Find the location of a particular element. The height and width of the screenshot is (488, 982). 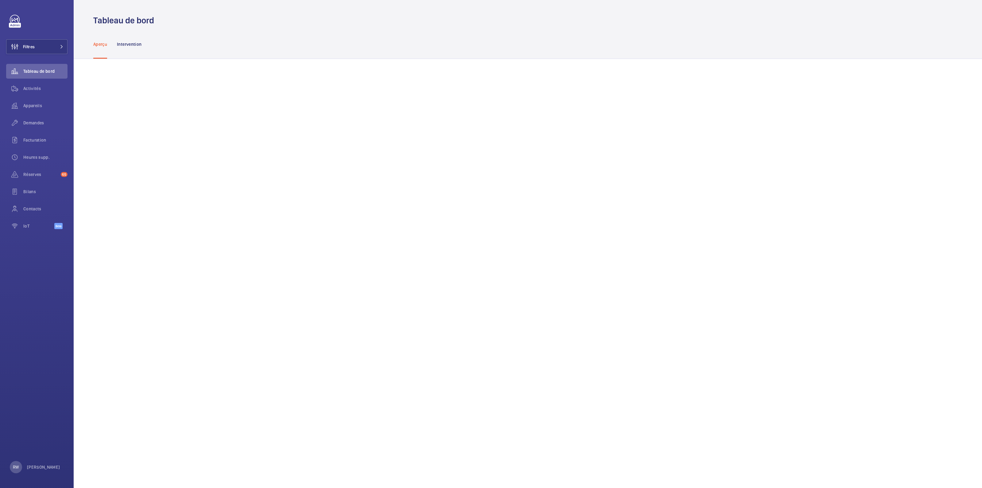

span: Facturation is located at coordinates (45, 140).